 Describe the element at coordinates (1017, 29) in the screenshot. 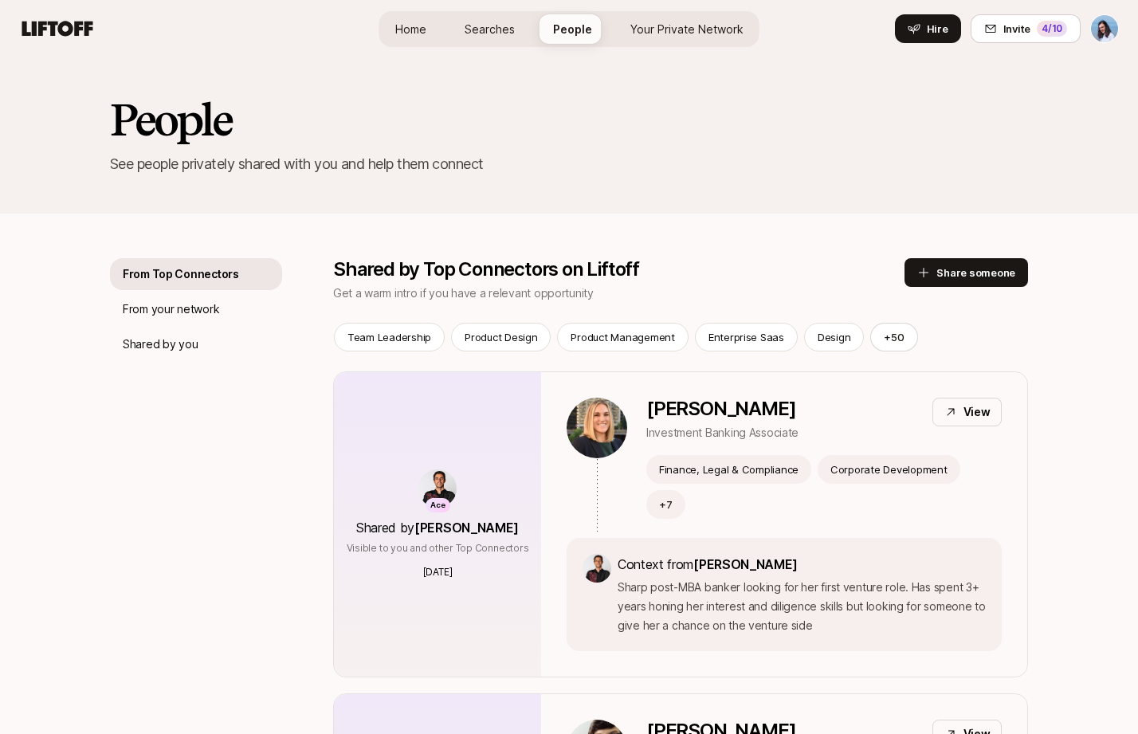

I see `span: Invite` at that location.